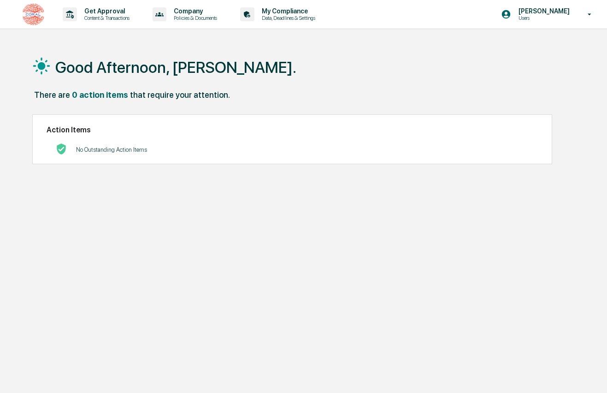 The height and width of the screenshot is (393, 607). What do you see at coordinates (543, 18) in the screenshot?
I see `p: Users` at bounding box center [543, 18].